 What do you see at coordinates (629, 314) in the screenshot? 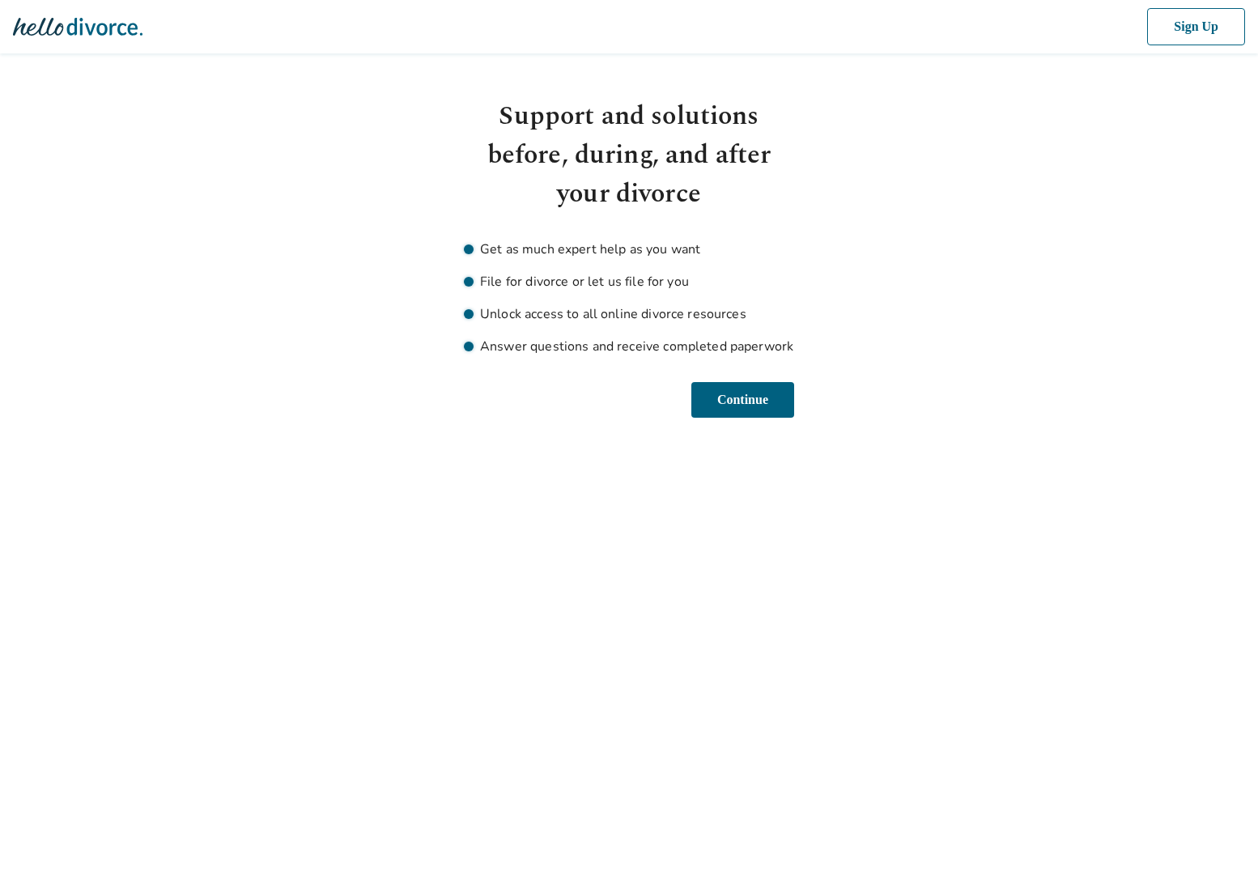
I see `li: Unlock access to all online divorce resources` at bounding box center [629, 314].